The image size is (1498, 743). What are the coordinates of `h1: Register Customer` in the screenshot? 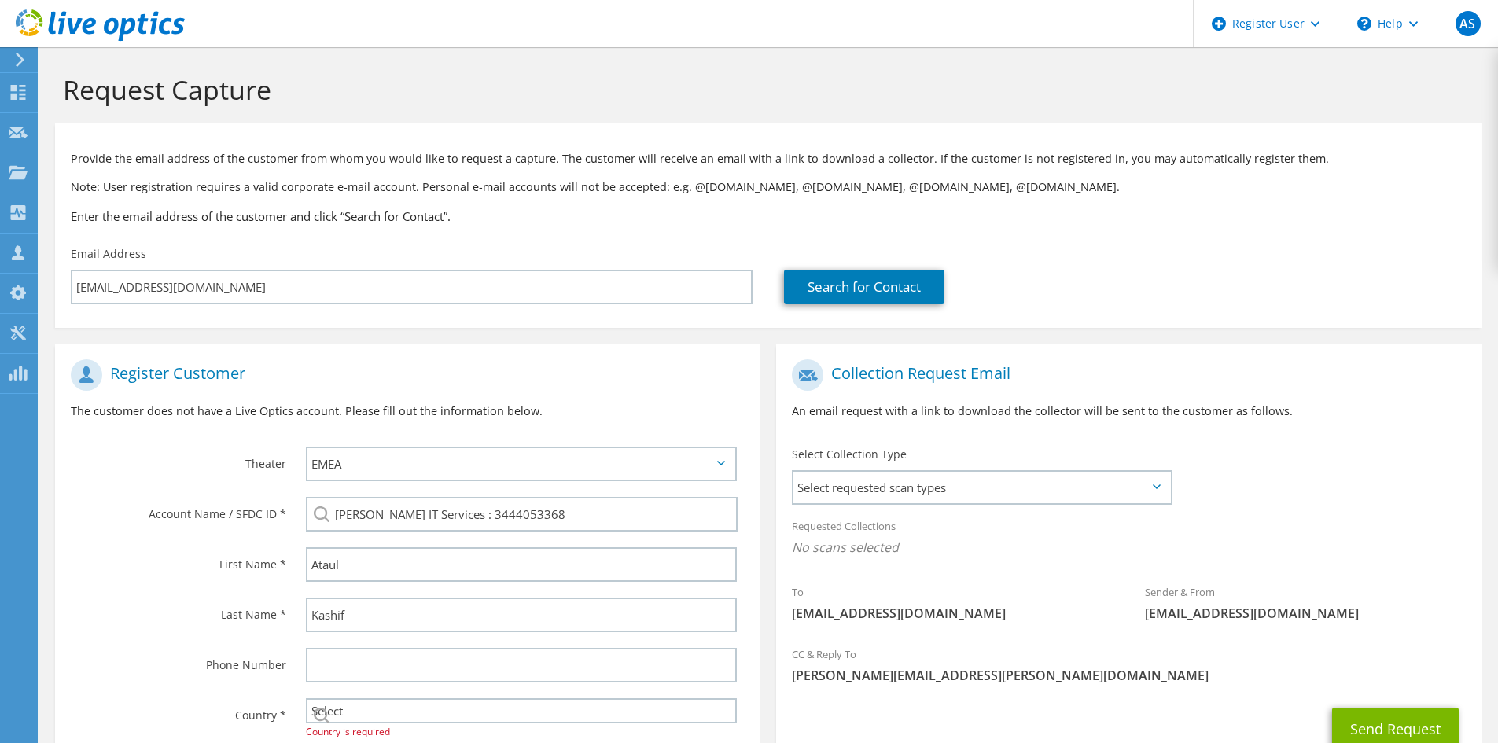 It's located at (403, 375).